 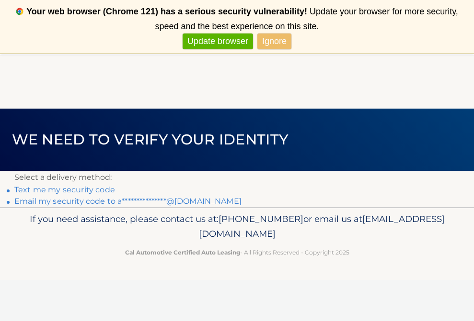 What do you see at coordinates (217, 41) in the screenshot?
I see `a: Update browser` at bounding box center [217, 41].